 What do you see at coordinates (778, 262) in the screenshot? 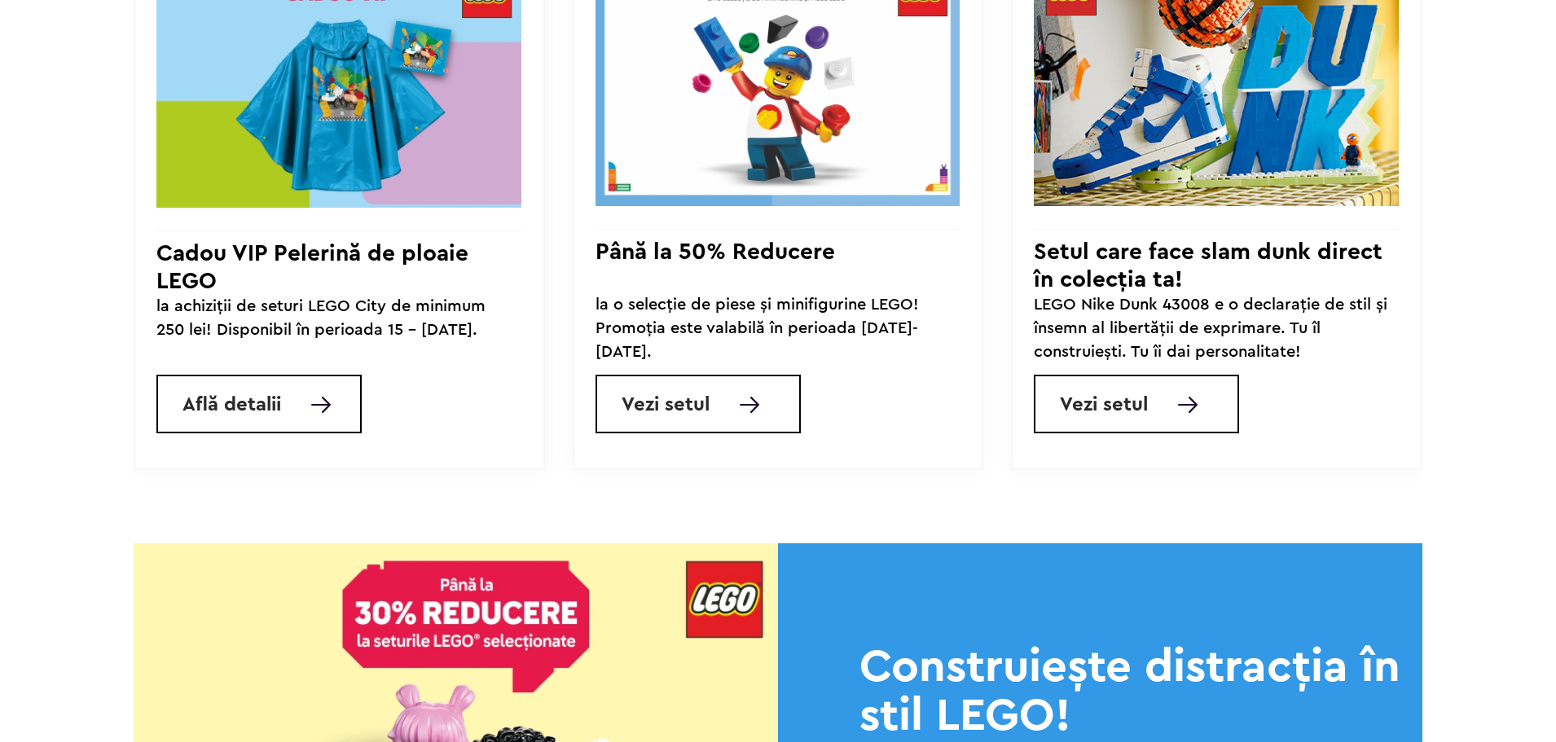
I see `h3: Până la 50% Reducere` at bounding box center [778, 262].